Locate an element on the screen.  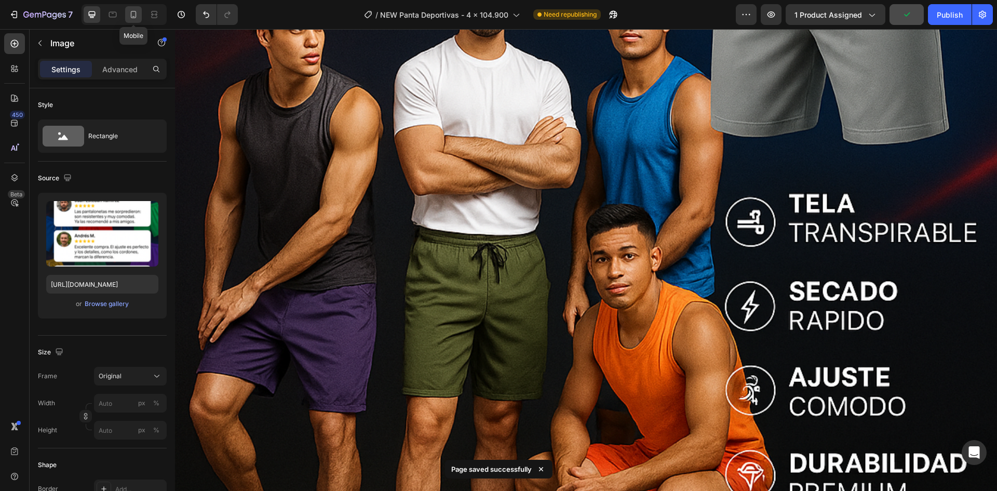
p: Settings is located at coordinates (66, 69).